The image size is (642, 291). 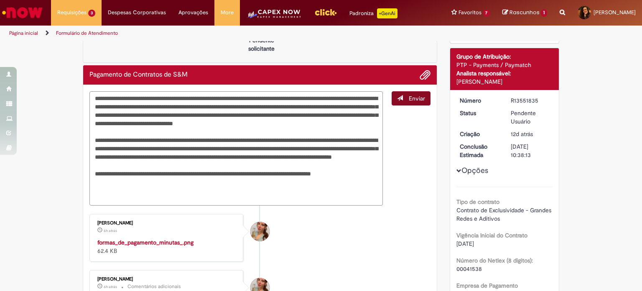 I want to click on span: 1, so click(x=544, y=13).